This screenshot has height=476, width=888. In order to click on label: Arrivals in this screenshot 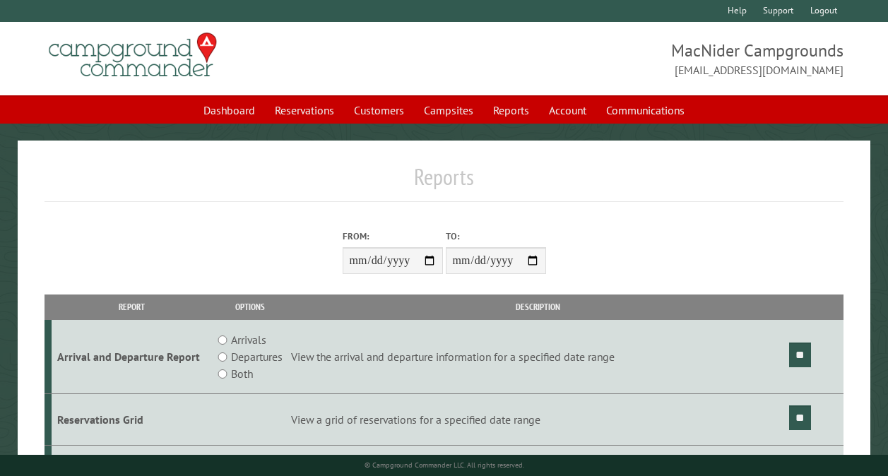, I will do `click(249, 340)`.